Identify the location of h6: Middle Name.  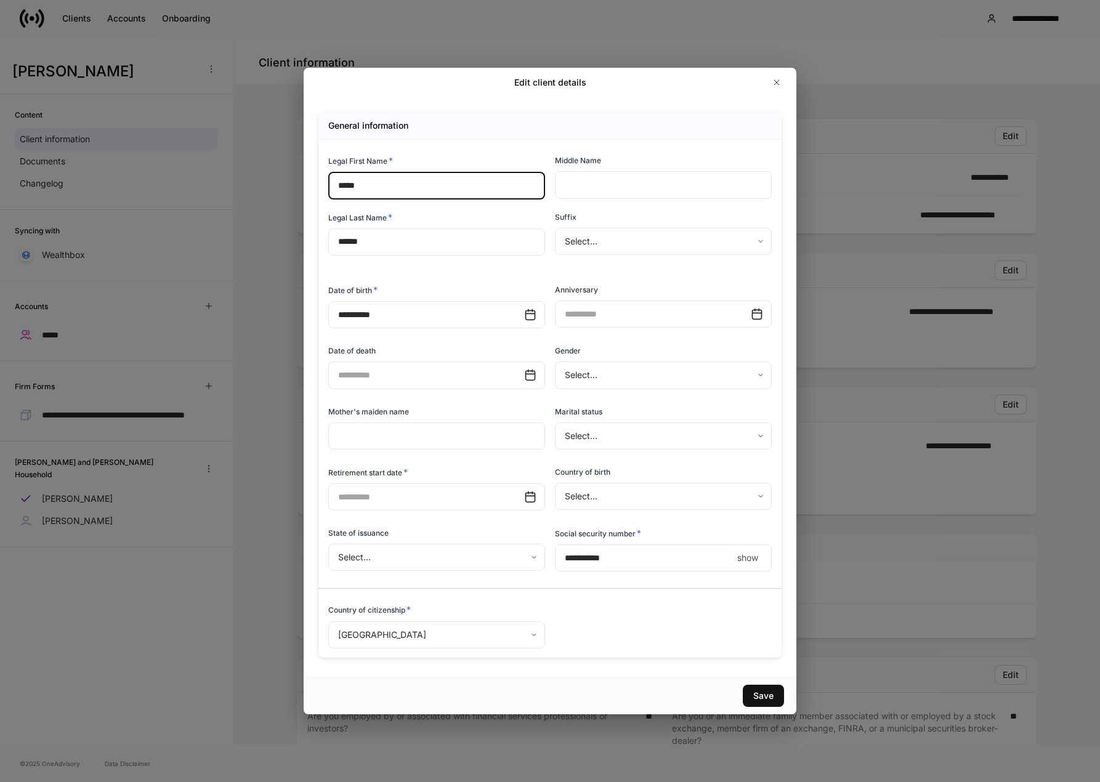
(578, 160).